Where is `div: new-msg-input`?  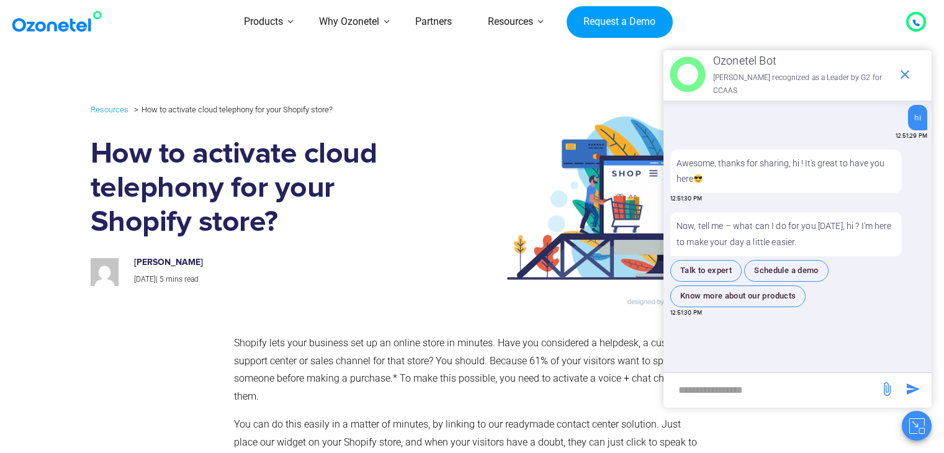 div: new-msg-input is located at coordinates (772, 391).